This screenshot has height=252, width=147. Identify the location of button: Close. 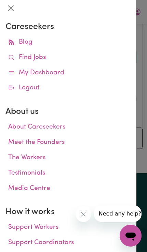
(11, 8).